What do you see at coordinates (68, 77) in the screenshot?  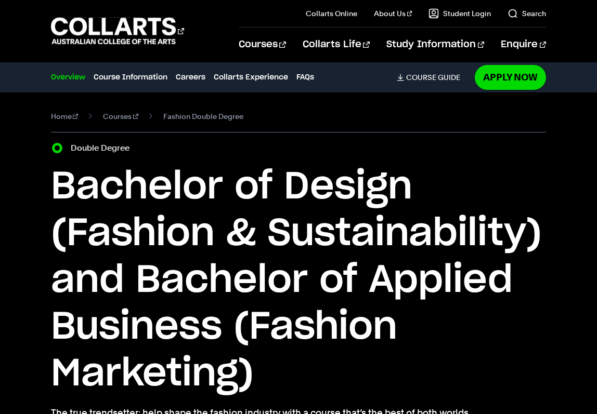 I see `a: Overview` at bounding box center [68, 77].